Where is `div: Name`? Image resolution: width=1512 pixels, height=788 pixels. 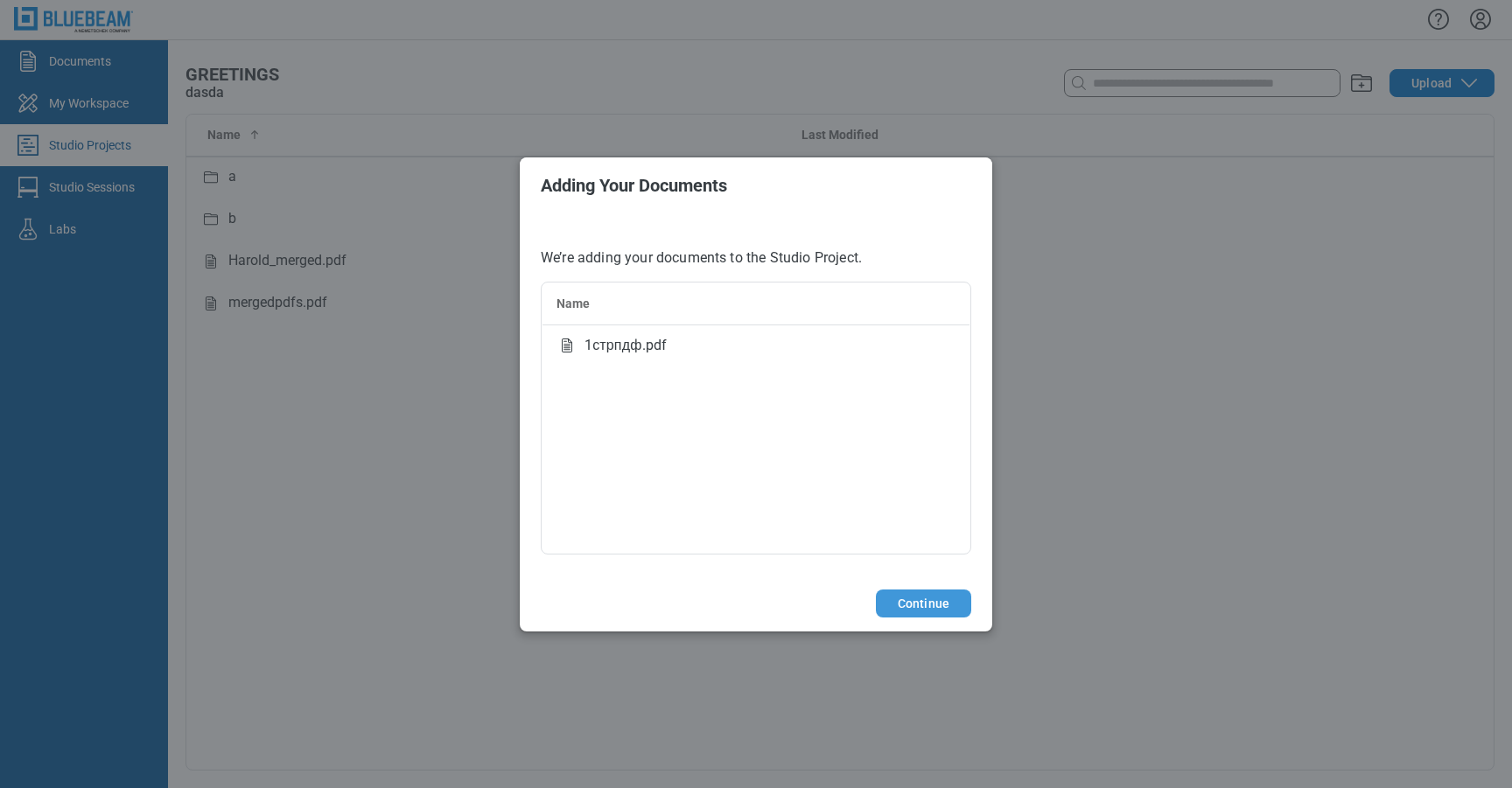 div: Name is located at coordinates (756, 304).